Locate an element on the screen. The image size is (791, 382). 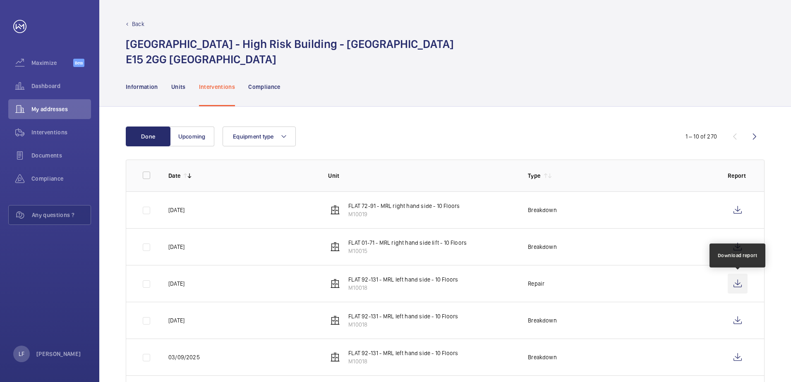
p: Type is located at coordinates (534, 176).